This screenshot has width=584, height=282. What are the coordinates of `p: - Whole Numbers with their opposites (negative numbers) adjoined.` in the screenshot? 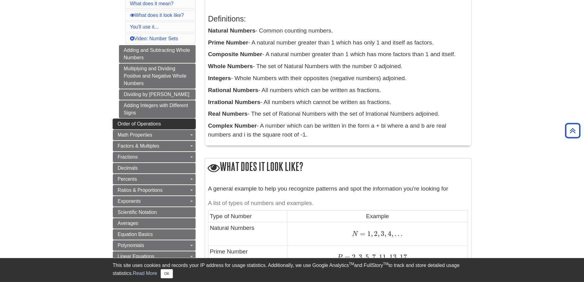 It's located at (338, 78).